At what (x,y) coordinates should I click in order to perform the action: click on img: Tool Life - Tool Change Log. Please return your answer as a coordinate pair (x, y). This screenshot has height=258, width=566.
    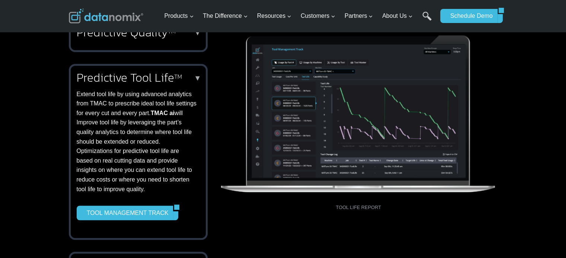
    Looking at the image, I should click on (358, 110).